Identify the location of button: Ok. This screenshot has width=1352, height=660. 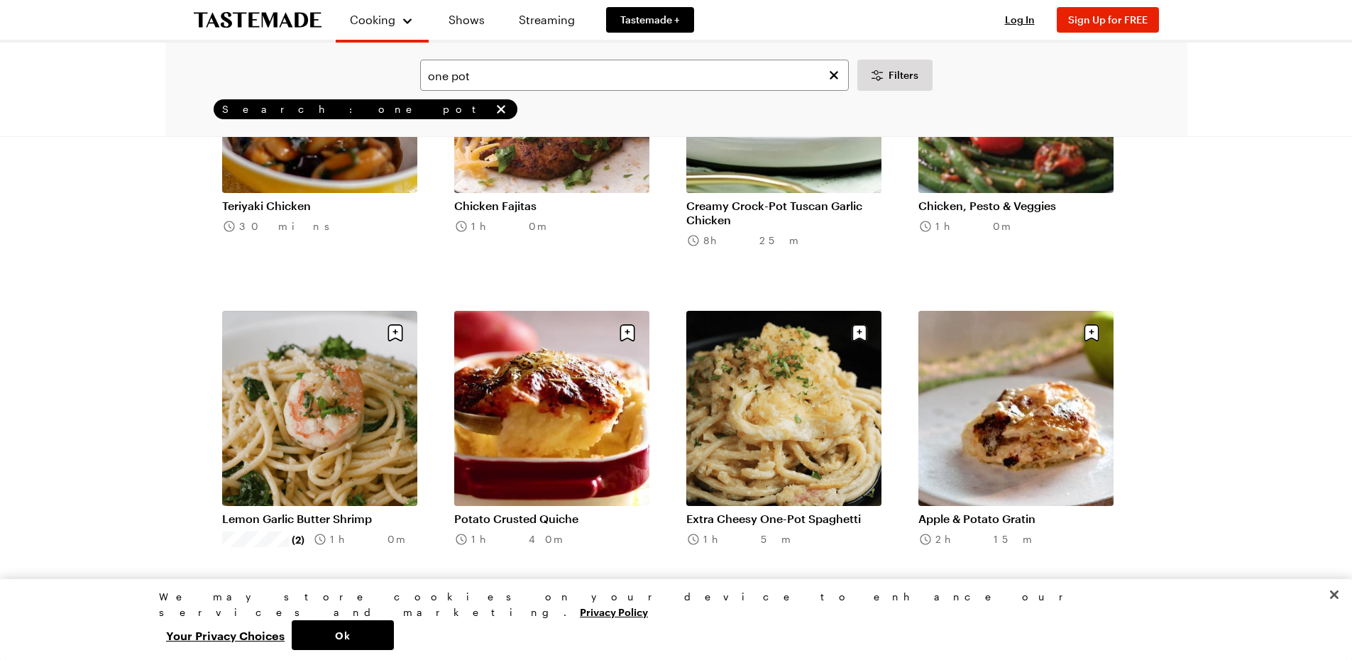
(343, 635).